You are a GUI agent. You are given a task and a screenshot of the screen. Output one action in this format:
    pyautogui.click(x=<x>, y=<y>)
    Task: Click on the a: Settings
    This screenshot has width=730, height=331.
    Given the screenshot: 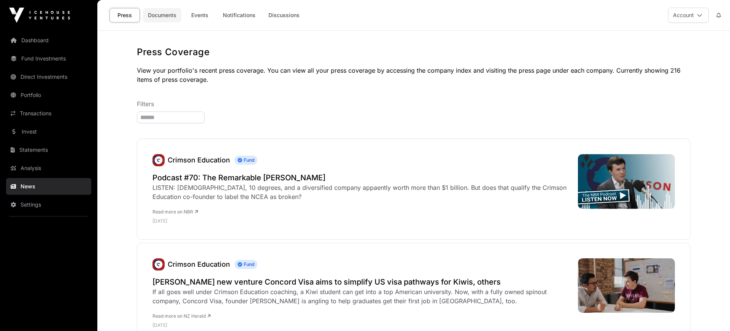 What is the action you would take?
    pyautogui.click(x=49, y=204)
    